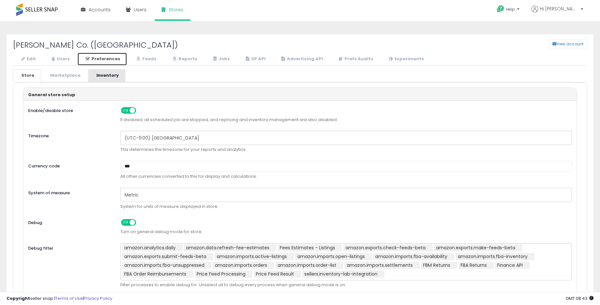  Describe the element at coordinates (59, 298) in the screenshot. I see `div: seller snap | |` at that location.